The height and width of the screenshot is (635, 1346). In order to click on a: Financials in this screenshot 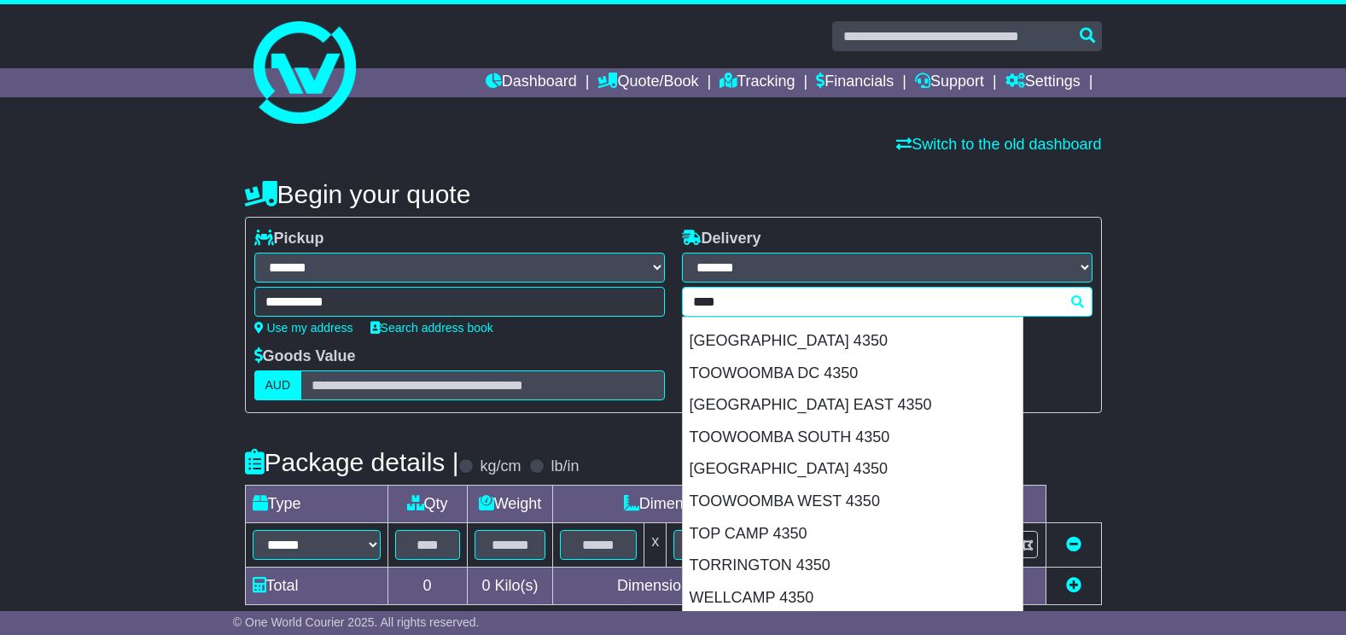, I will do `click(854, 83)`.